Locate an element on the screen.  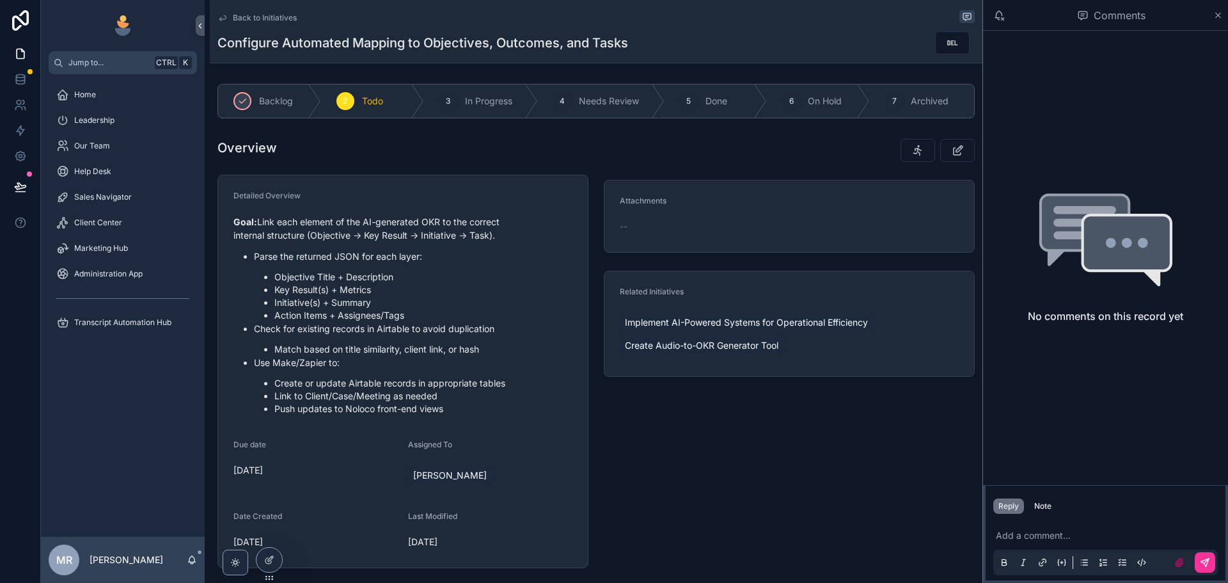
span: Backlog is located at coordinates (276, 101).